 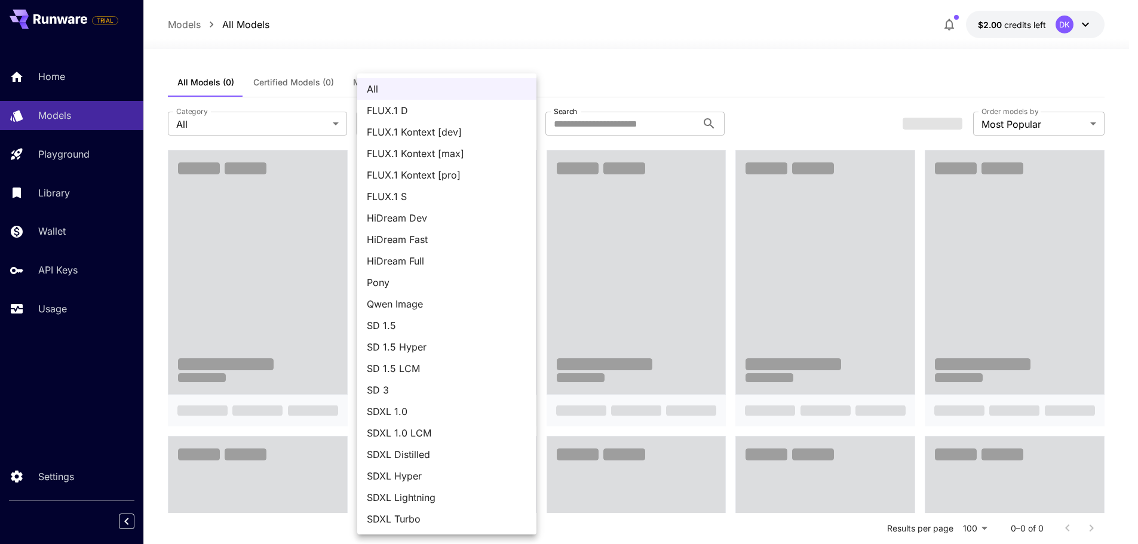 I want to click on span: SDXL Lightning, so click(x=447, y=498).